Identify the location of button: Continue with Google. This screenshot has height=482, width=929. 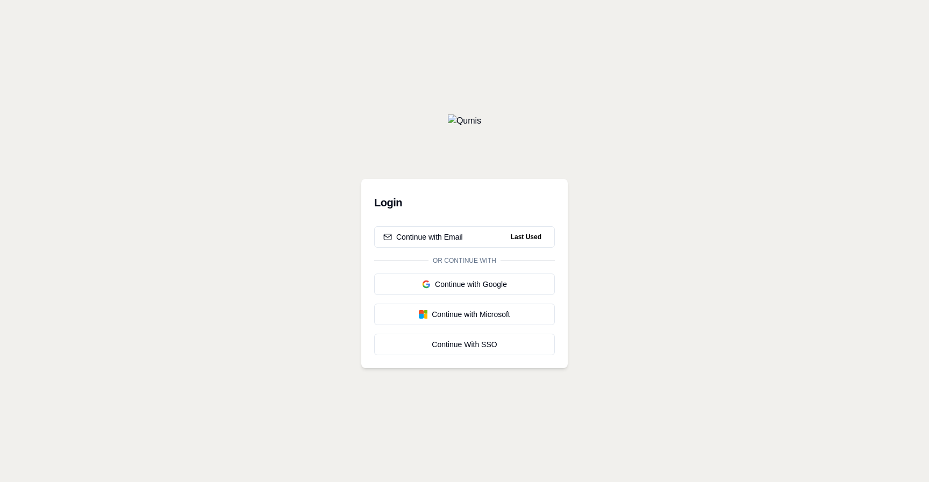
(465, 285).